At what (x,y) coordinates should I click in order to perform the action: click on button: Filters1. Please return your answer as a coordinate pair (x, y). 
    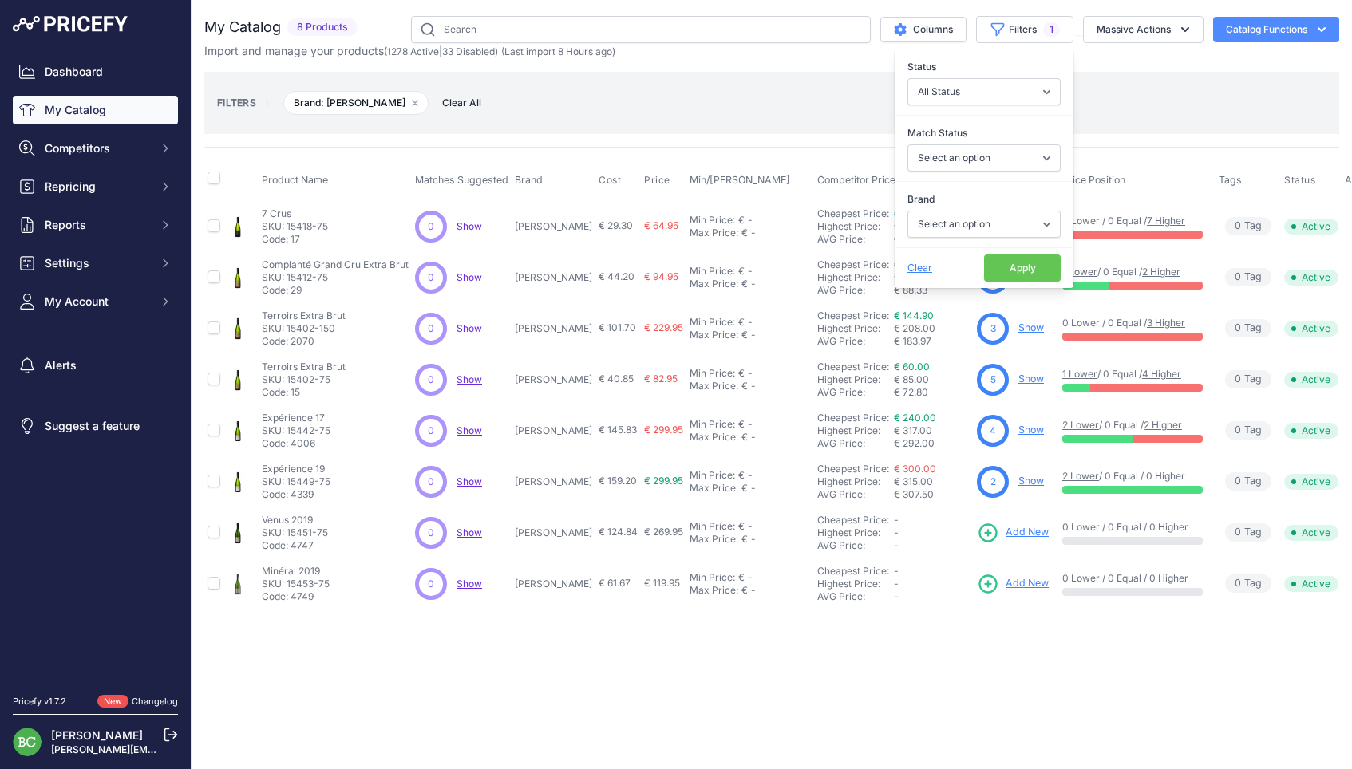
    Looking at the image, I should click on (1025, 30).